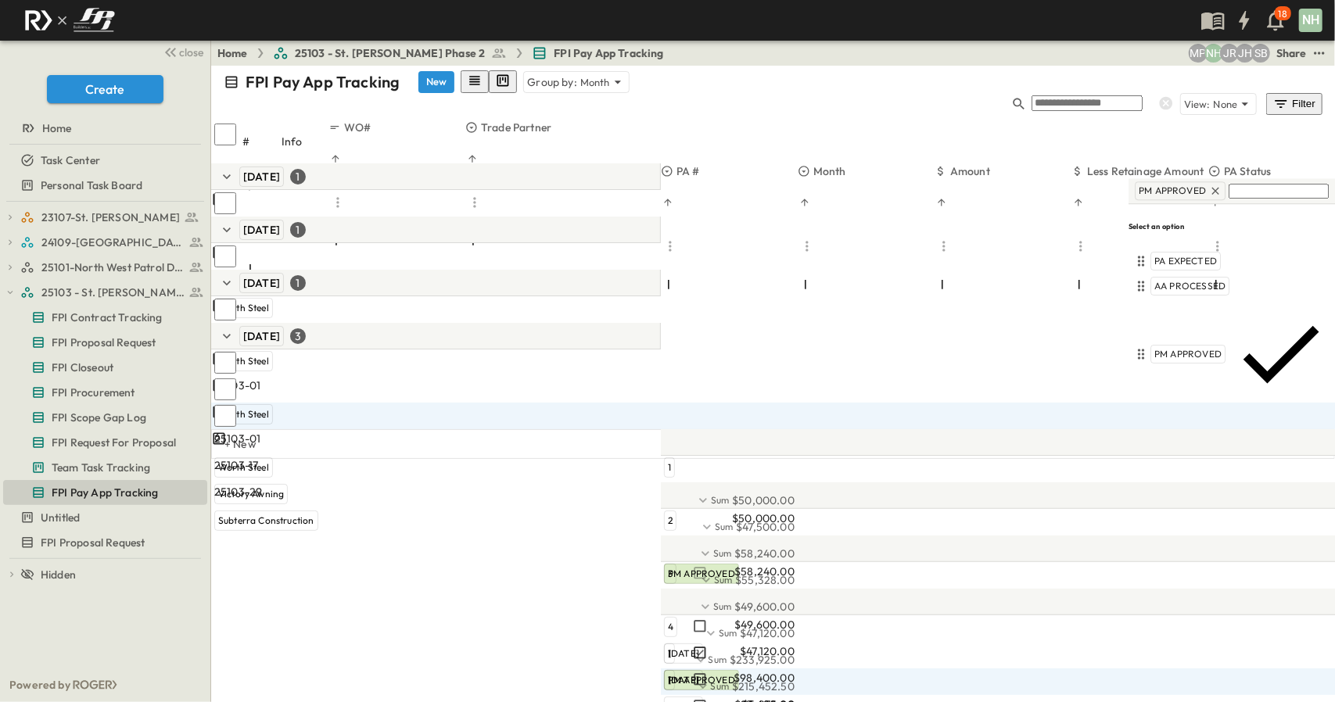  Describe the element at coordinates (1310, 20) in the screenshot. I see `div: NH` at that location.